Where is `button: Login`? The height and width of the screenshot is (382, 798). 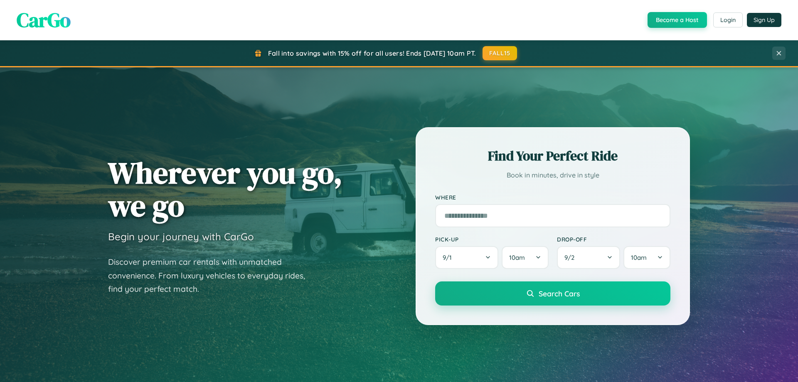
button: Login is located at coordinates (728, 20).